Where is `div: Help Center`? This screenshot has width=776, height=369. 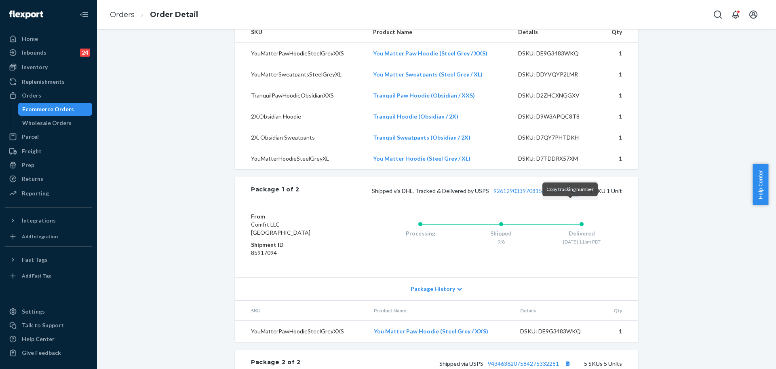 div: Help Center is located at coordinates (38, 339).